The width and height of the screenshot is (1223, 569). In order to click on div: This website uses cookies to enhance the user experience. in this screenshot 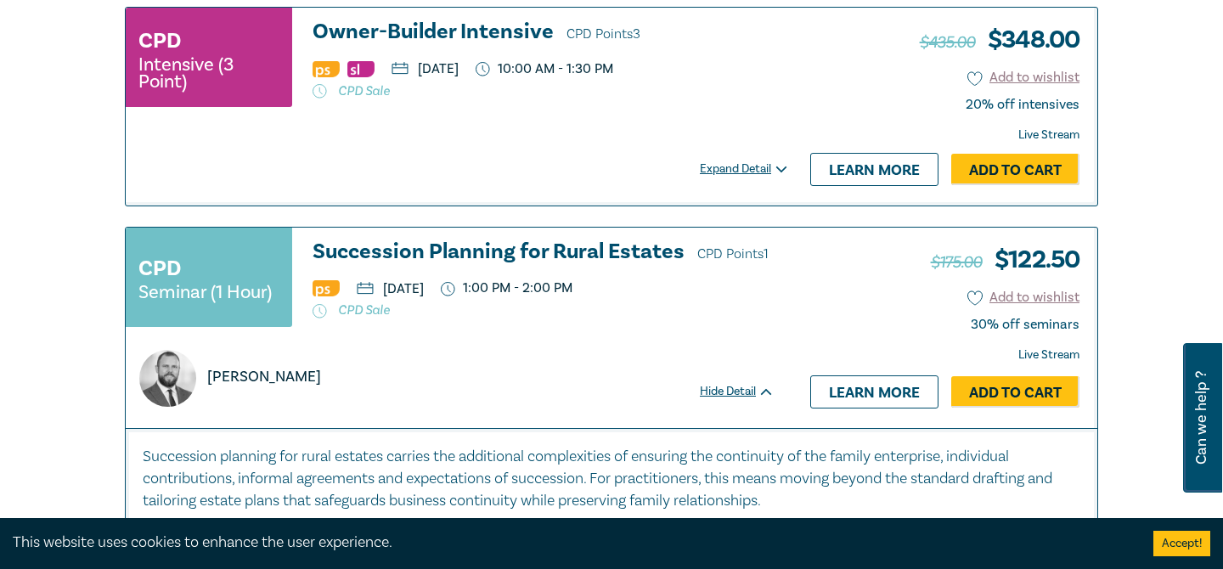, I will do `click(570, 543)`.